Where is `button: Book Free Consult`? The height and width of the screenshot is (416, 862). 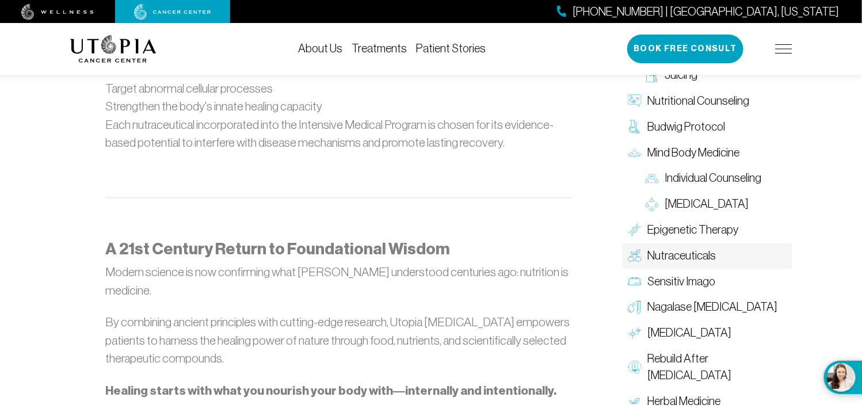
button: Book Free Consult is located at coordinates (685, 49).